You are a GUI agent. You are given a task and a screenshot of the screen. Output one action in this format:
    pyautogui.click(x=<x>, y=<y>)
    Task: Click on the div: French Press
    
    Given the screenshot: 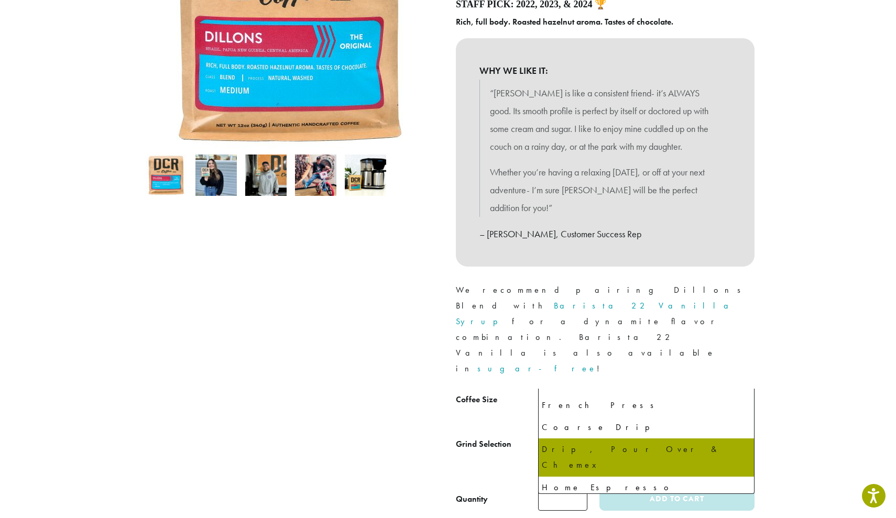 What is the action you would take?
    pyautogui.click(x=646, y=406)
    